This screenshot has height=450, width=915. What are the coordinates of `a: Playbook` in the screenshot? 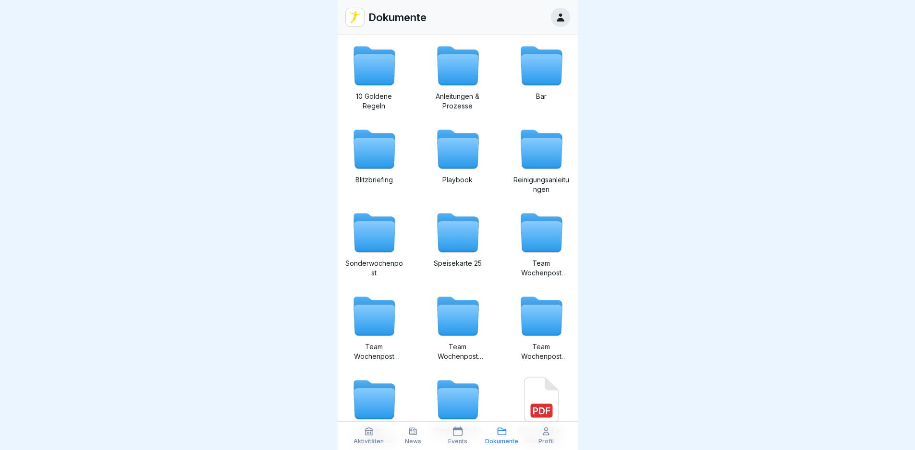 It's located at (458, 160).